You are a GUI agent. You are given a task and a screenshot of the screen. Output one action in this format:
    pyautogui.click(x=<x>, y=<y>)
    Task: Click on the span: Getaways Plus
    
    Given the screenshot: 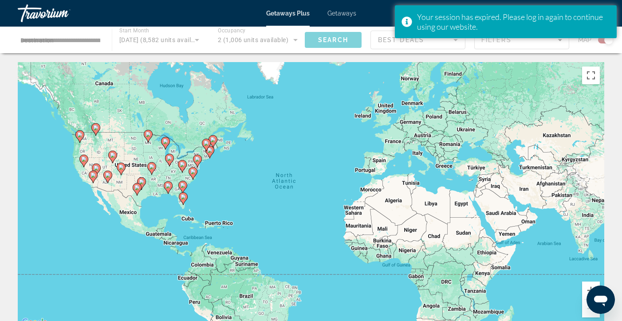 What is the action you would take?
    pyautogui.click(x=288, y=13)
    